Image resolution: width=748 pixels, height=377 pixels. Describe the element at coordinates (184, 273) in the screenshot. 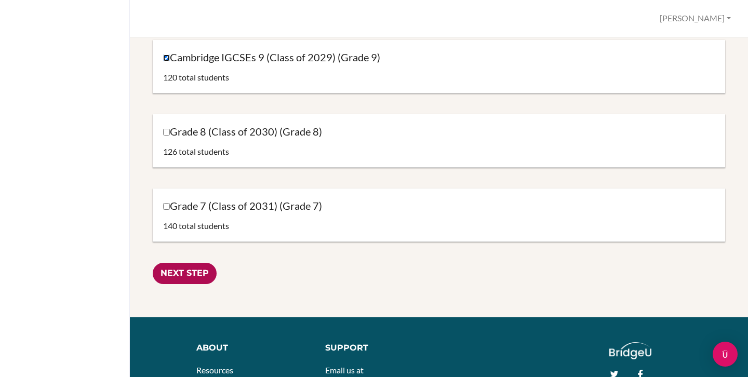

I see `input: Next Step` at that location.